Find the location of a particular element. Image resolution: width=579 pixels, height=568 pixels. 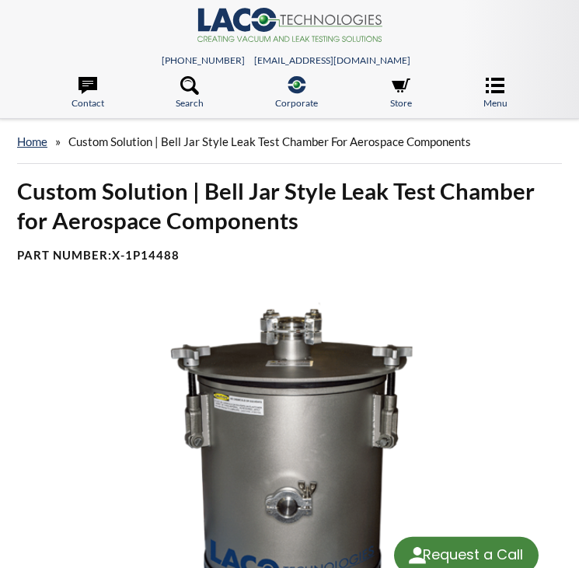

a: Store is located at coordinates (401, 93).